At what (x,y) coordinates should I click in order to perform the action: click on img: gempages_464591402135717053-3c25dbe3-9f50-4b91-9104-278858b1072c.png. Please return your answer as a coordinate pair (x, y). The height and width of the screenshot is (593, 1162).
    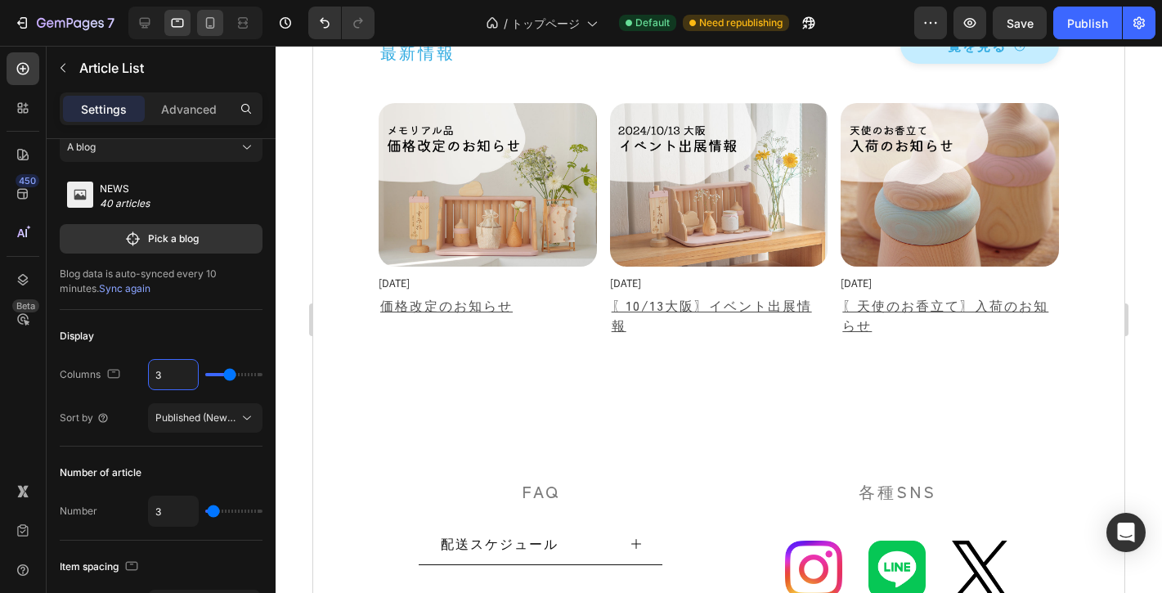
    Looking at the image, I should click on (667, 524).